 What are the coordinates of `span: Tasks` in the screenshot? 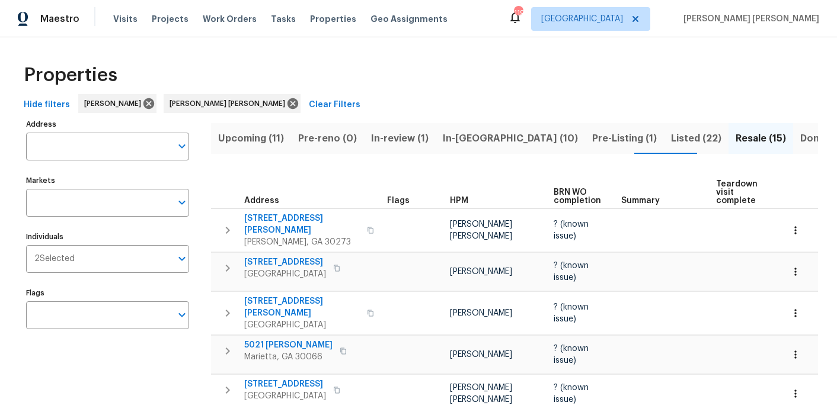 It's located at (283, 19).